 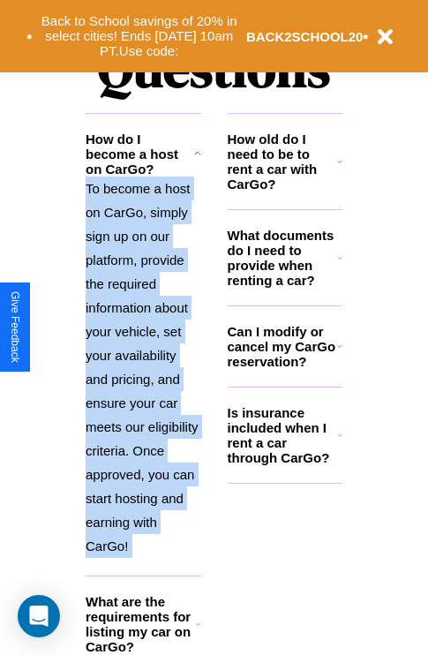 I want to click on div: Open Intercom Messenger, so click(x=39, y=616).